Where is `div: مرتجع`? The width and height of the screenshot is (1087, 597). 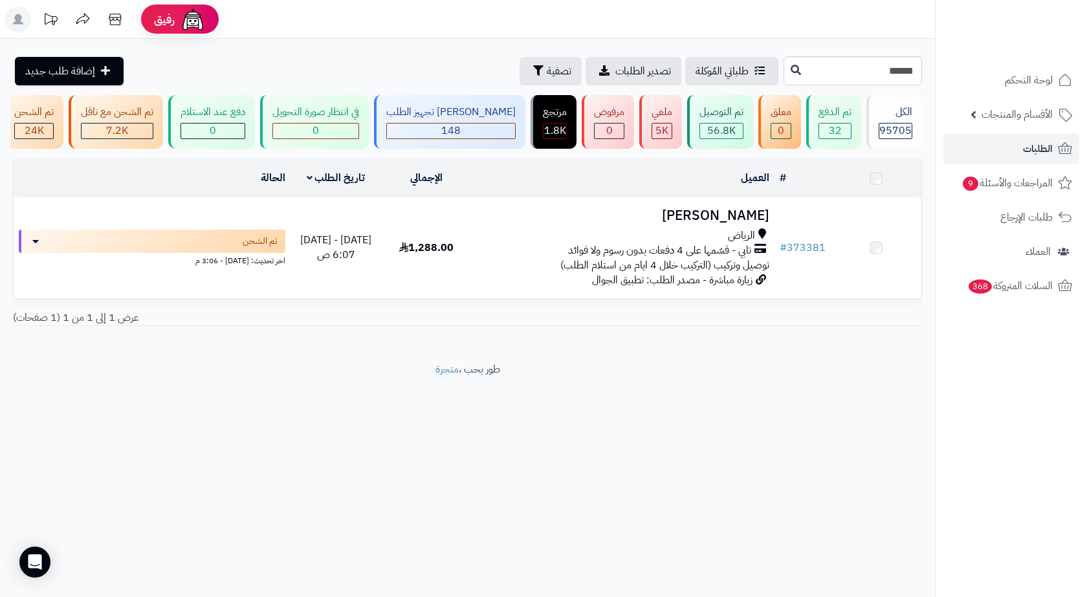 div: مرتجع is located at coordinates (555, 112).